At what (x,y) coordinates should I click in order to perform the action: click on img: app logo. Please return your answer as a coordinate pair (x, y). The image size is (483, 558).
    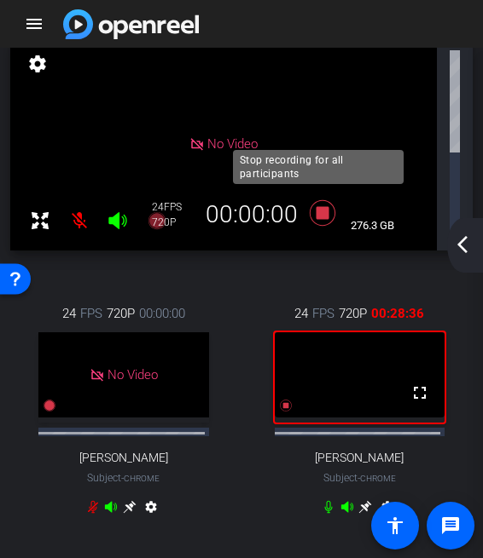
    Looking at the image, I should click on (130, 24).